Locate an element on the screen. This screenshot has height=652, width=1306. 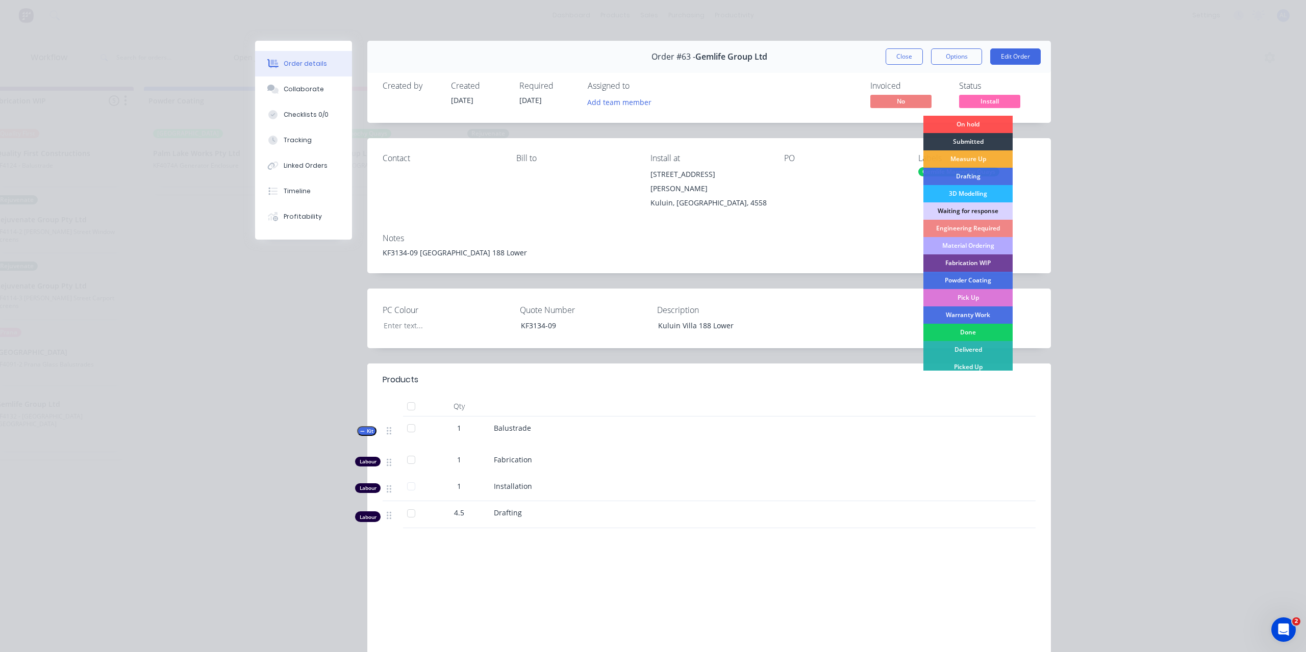
span: 4.5 is located at coordinates (459, 513).